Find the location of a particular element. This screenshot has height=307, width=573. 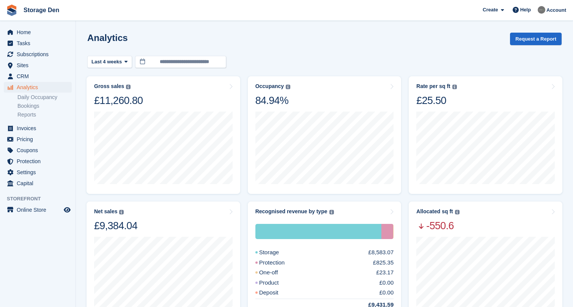

div: Product is located at coordinates (276, 283).